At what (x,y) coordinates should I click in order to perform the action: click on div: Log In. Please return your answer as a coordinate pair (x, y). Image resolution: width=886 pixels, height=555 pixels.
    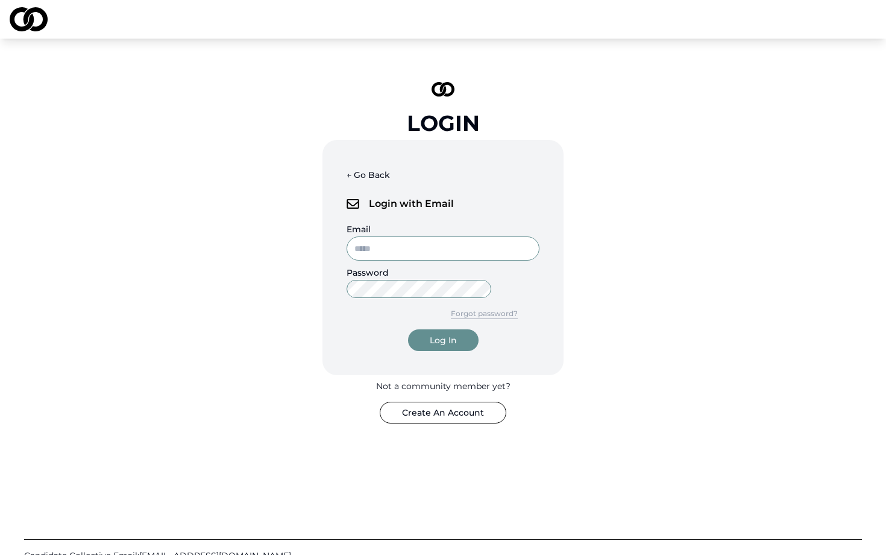
    Looking at the image, I should click on (443, 340).